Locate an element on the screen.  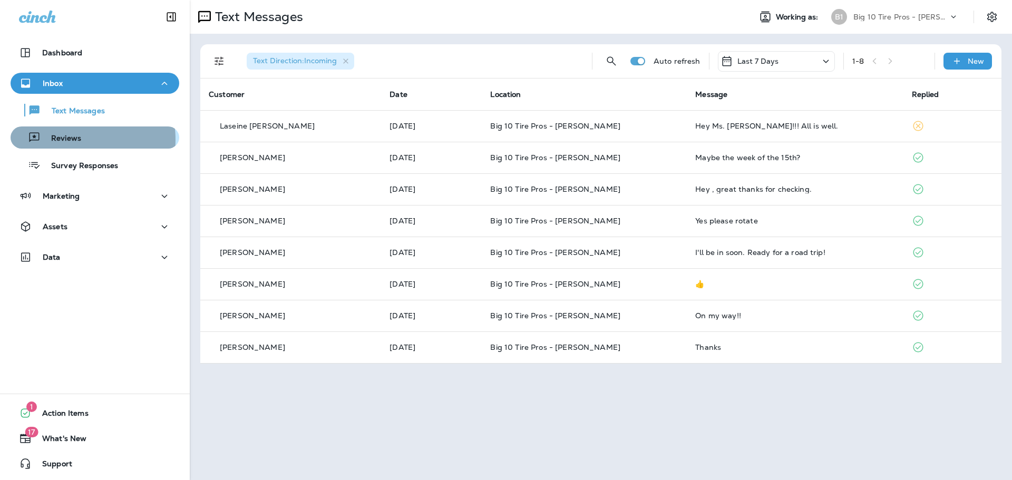
button: Reviews is located at coordinates (95, 138).